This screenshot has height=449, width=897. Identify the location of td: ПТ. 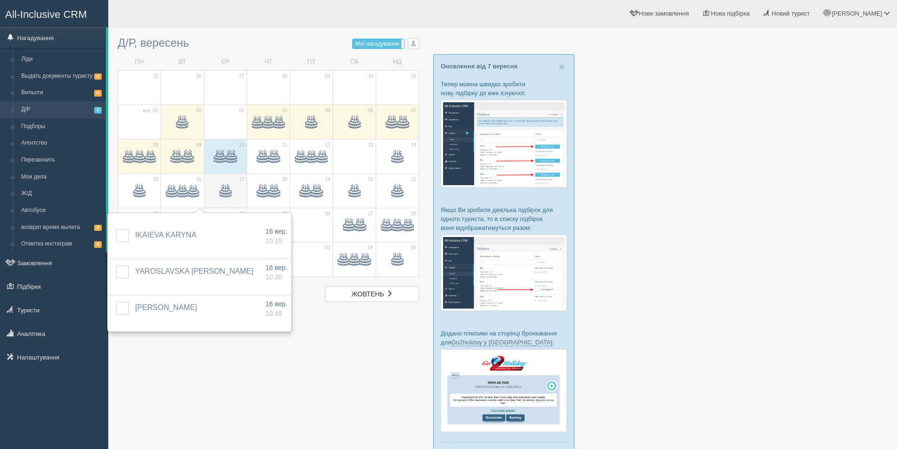
(311, 62).